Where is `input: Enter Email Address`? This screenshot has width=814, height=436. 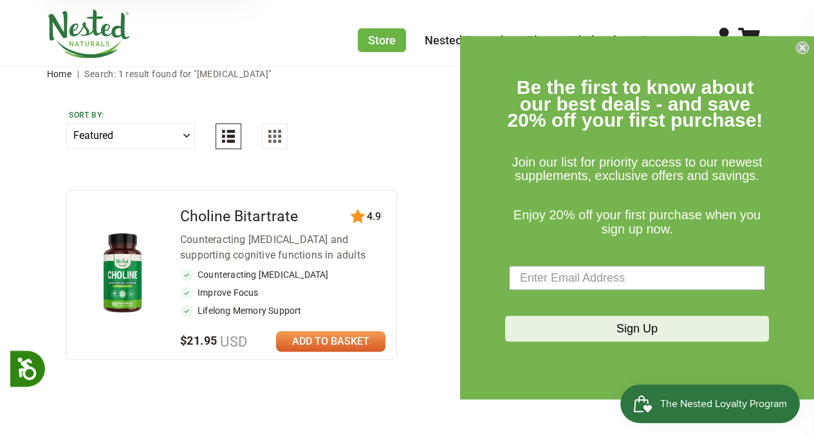
input: Enter Email Address is located at coordinates (637, 279).